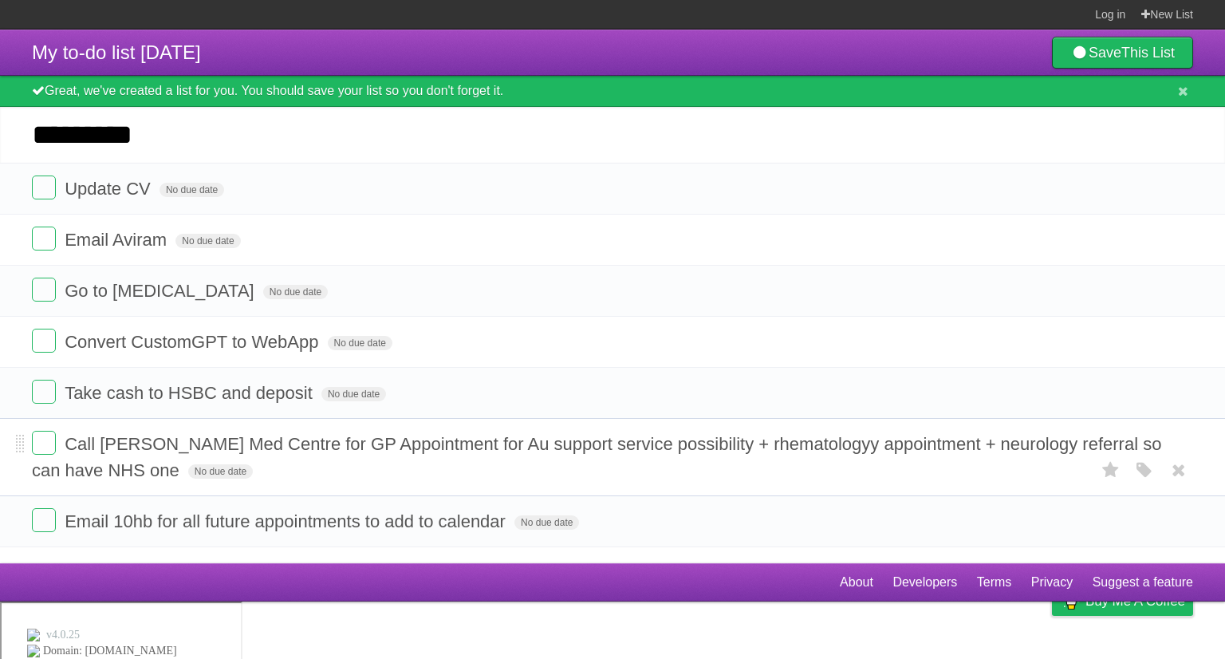 Image resolution: width=1225 pixels, height=659 pixels. What do you see at coordinates (1111, 470) in the screenshot?
I see `label: Star task` at bounding box center [1111, 470].